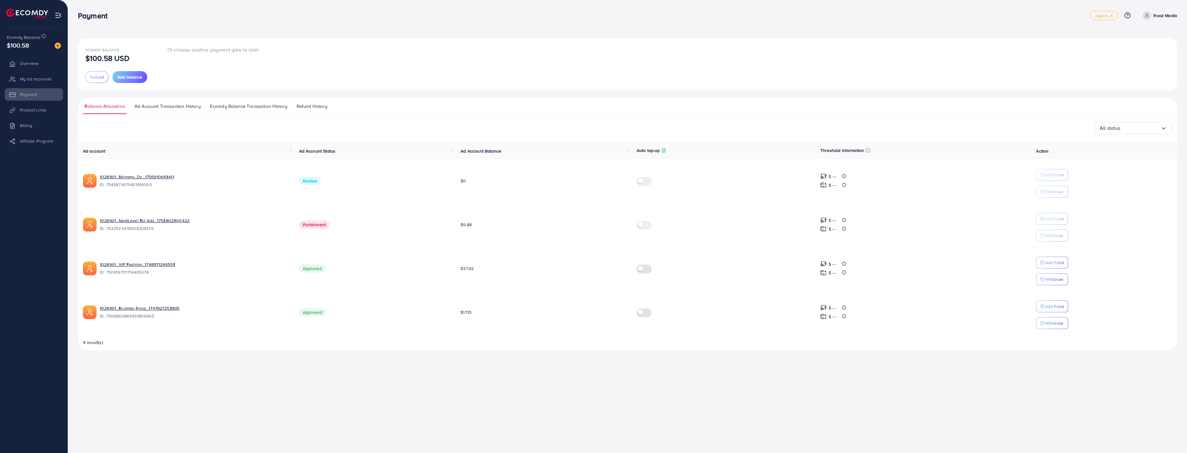 Image resolution: width=1187 pixels, height=453 pixels. I want to click on div: <span class='underline'>1028901_NextLevel EU Ads_1753802300422</span></br>7532523478508208129, so click(194, 224).